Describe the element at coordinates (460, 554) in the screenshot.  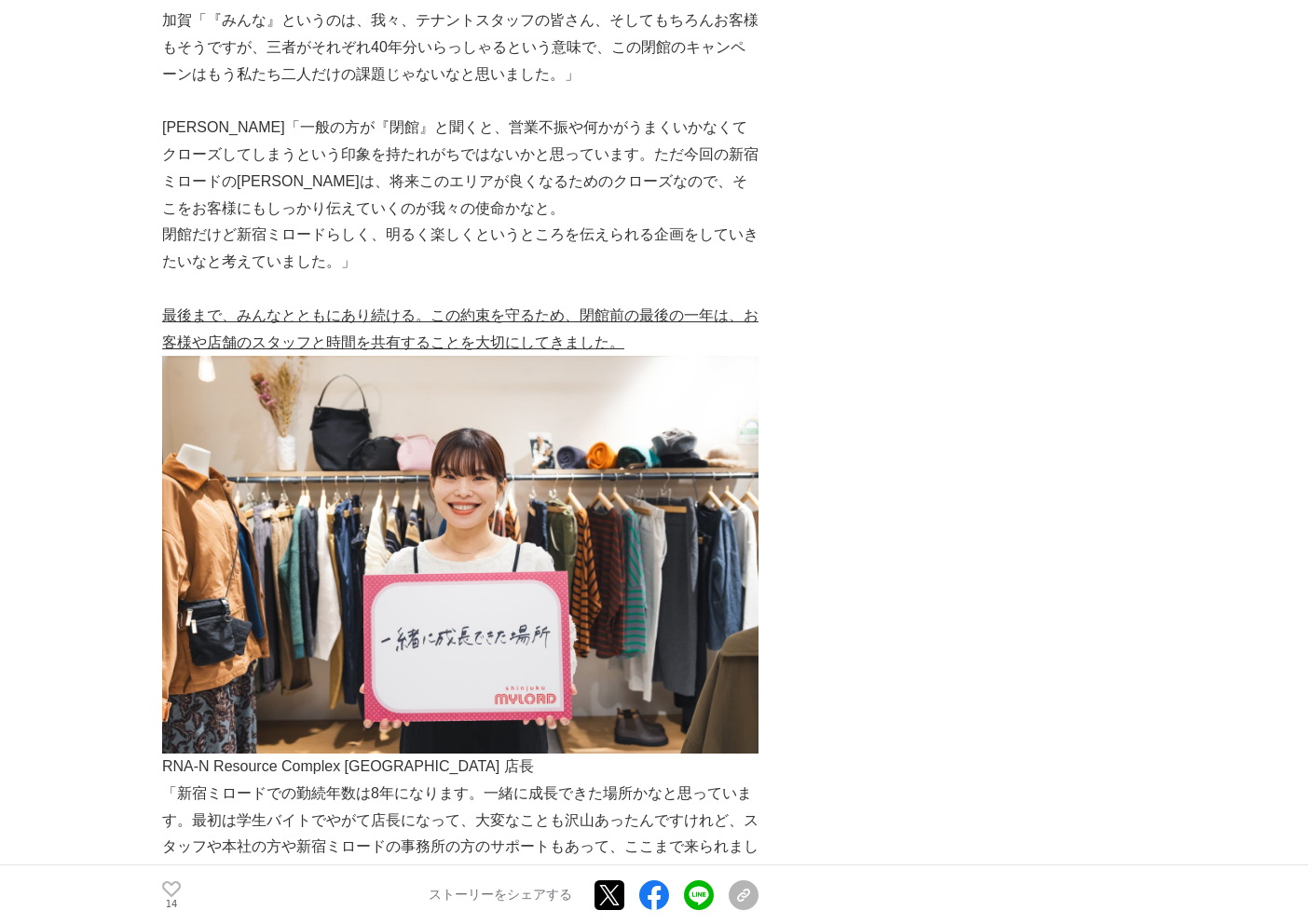
I see `img: thumbnail_f6af5170-d241-11ef-8ad2-0779e842ba31.jpg` at that location.